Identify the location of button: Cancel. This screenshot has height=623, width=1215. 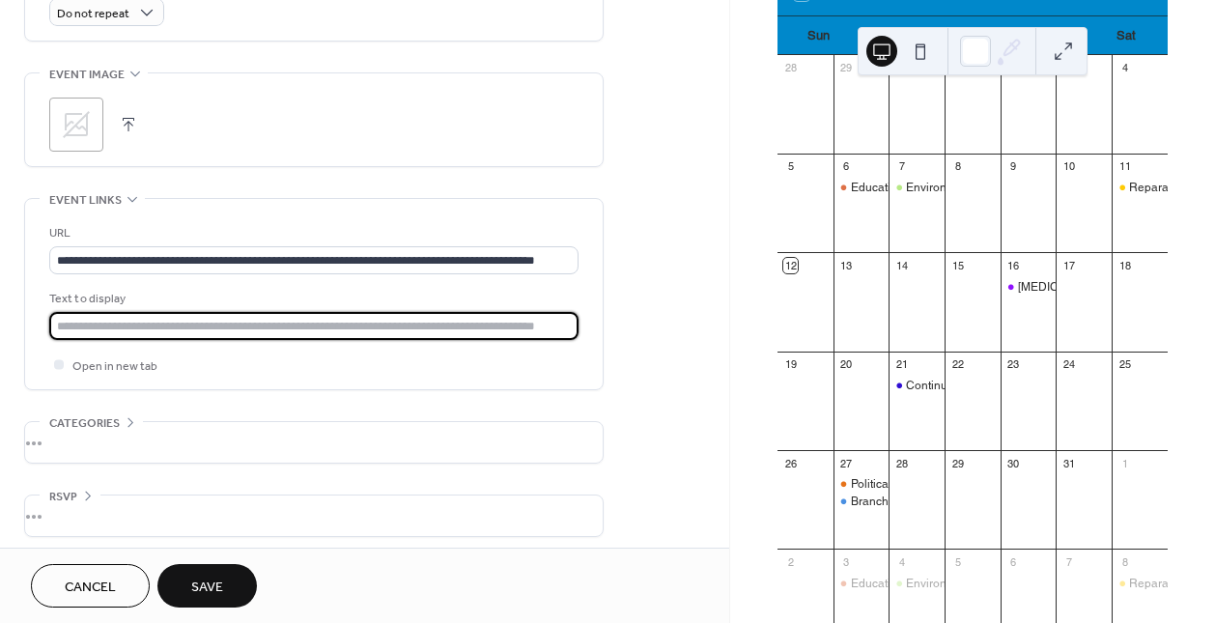
(90, 585).